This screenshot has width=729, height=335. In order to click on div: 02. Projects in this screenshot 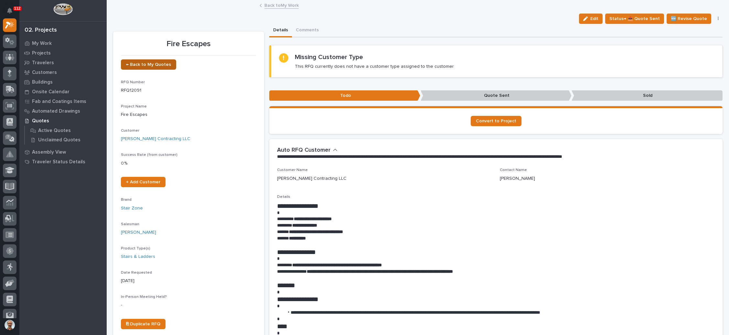, I will do `click(41, 30)`.